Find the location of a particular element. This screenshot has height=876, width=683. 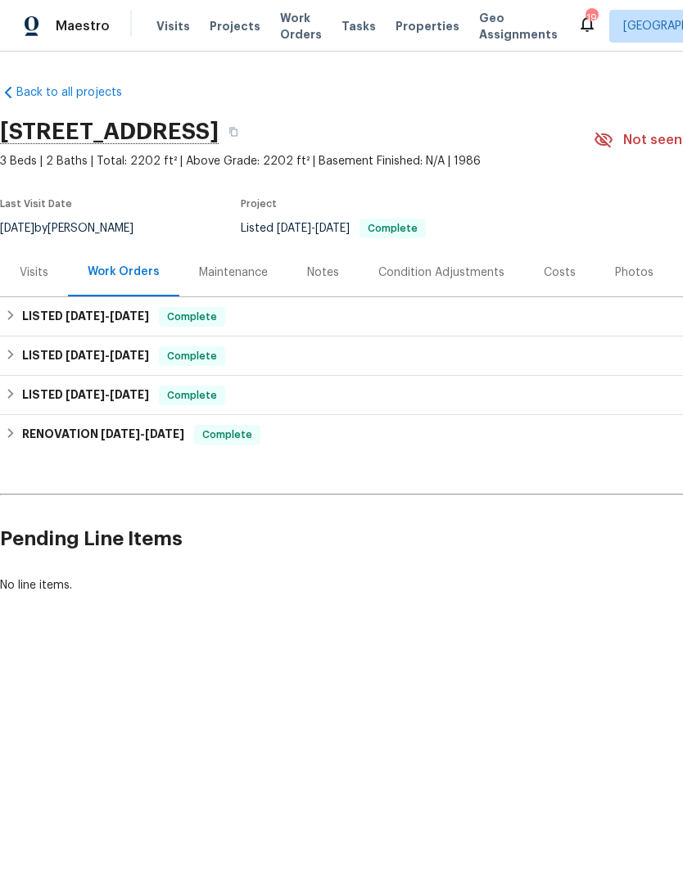

span: Project is located at coordinates (259, 204).